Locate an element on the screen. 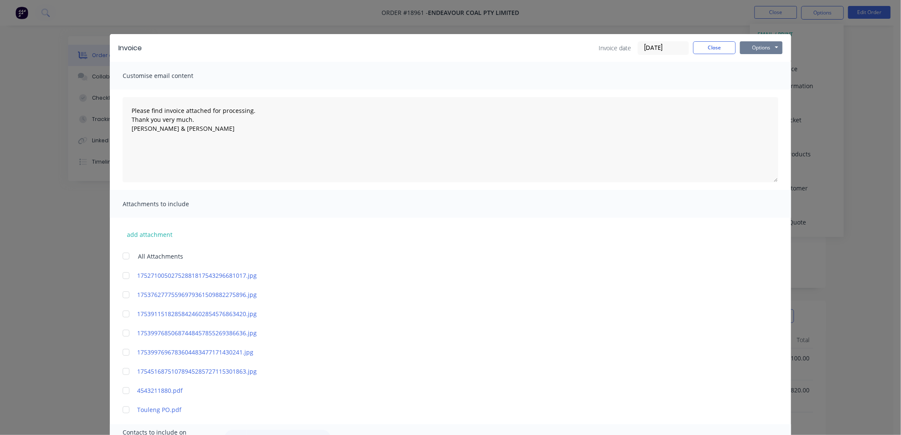 This screenshot has height=435, width=901. button: Close is located at coordinates (714, 48).